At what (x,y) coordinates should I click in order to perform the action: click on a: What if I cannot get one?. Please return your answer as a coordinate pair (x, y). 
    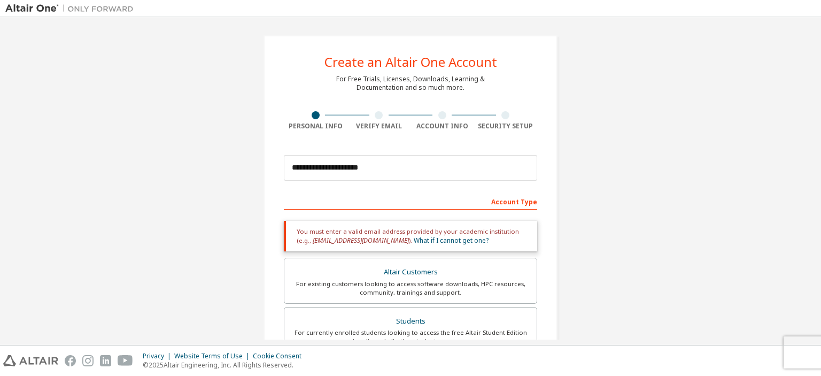
    Looking at the image, I should click on (451, 240).